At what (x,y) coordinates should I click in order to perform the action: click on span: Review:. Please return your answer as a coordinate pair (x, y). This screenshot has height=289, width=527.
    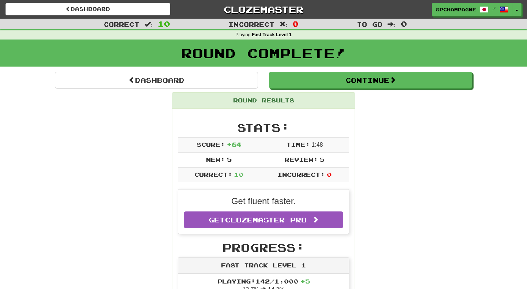
    Looking at the image, I should click on (301, 159).